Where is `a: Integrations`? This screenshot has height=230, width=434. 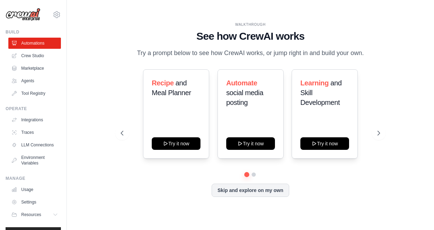 a: Integrations is located at coordinates (34, 120).